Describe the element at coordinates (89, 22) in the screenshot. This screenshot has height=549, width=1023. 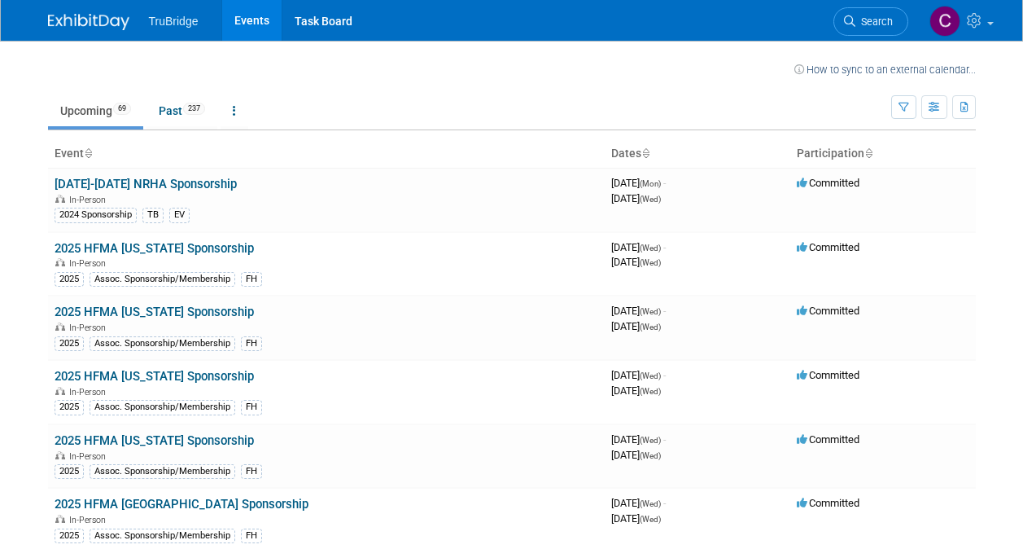
I see `img: ExhibitDay` at that location.